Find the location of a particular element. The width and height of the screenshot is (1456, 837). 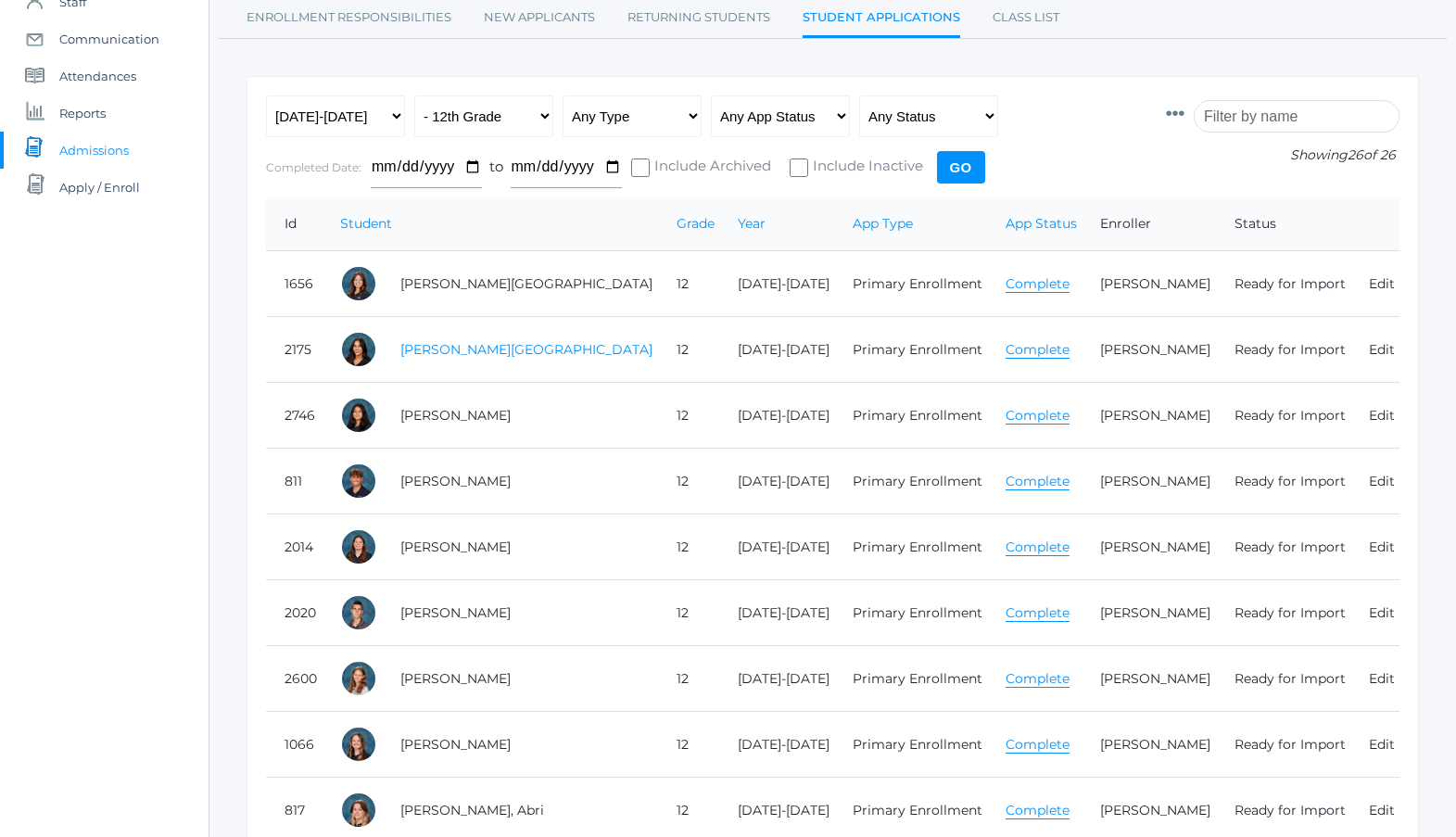

td: 2175 is located at coordinates (294, 349).